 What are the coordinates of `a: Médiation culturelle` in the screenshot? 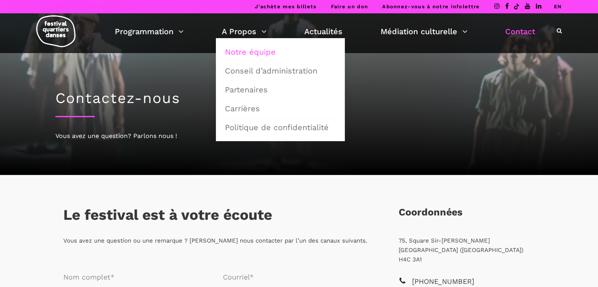 It's located at (424, 31).